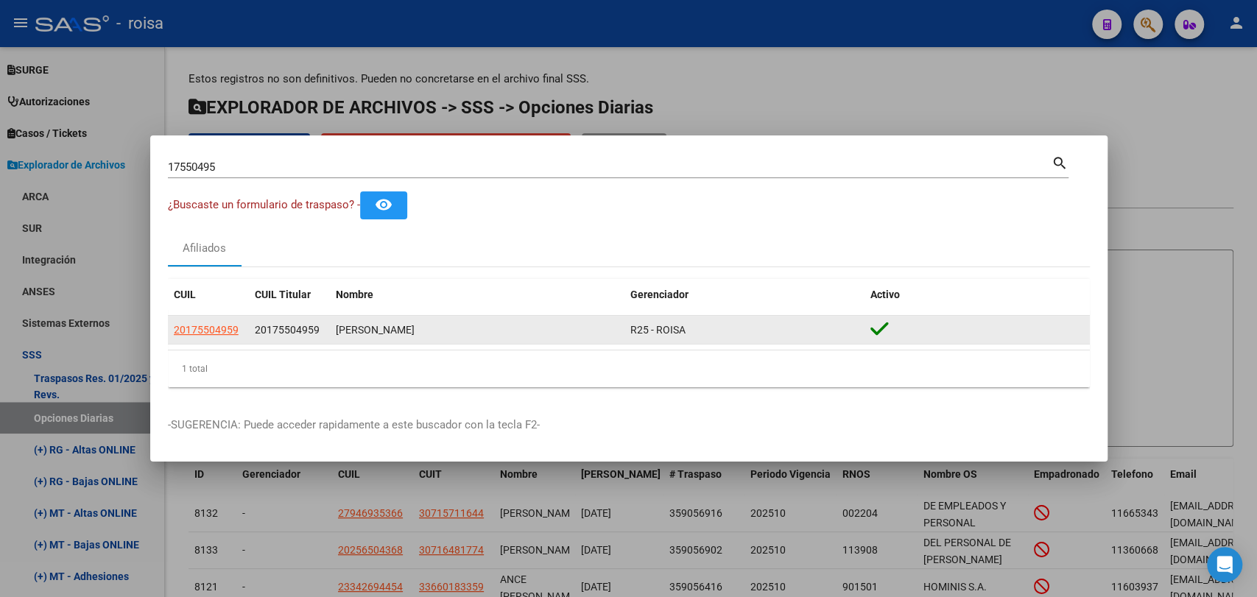 This screenshot has height=597, width=1257. I want to click on span: CUIL Titular, so click(283, 295).